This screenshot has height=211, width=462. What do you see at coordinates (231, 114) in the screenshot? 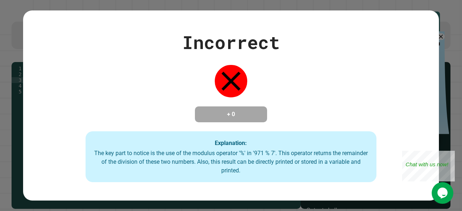
I see `h4: + 0` at bounding box center [231, 114].